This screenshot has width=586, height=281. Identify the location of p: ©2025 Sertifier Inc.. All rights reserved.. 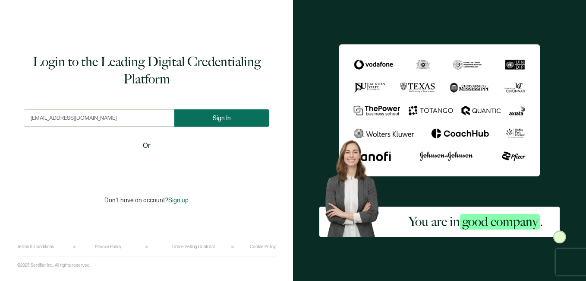
(54, 265).